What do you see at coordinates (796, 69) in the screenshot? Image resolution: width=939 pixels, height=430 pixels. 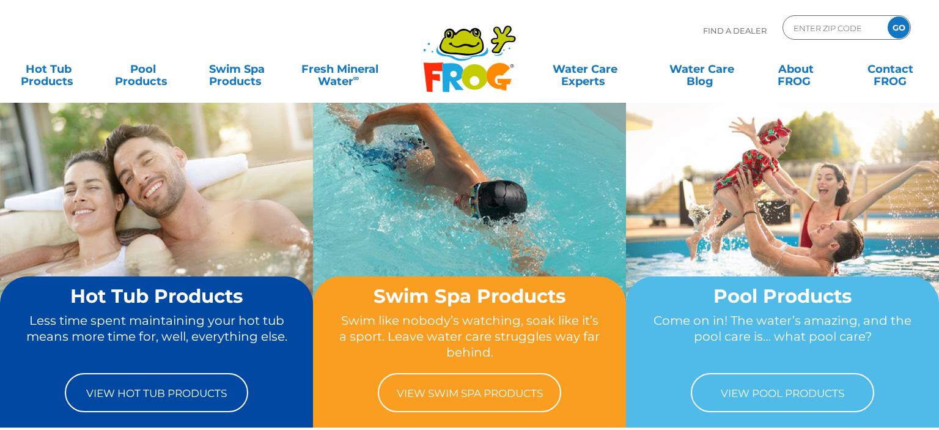 I see `a: AboutFROG` at bounding box center [796, 69].